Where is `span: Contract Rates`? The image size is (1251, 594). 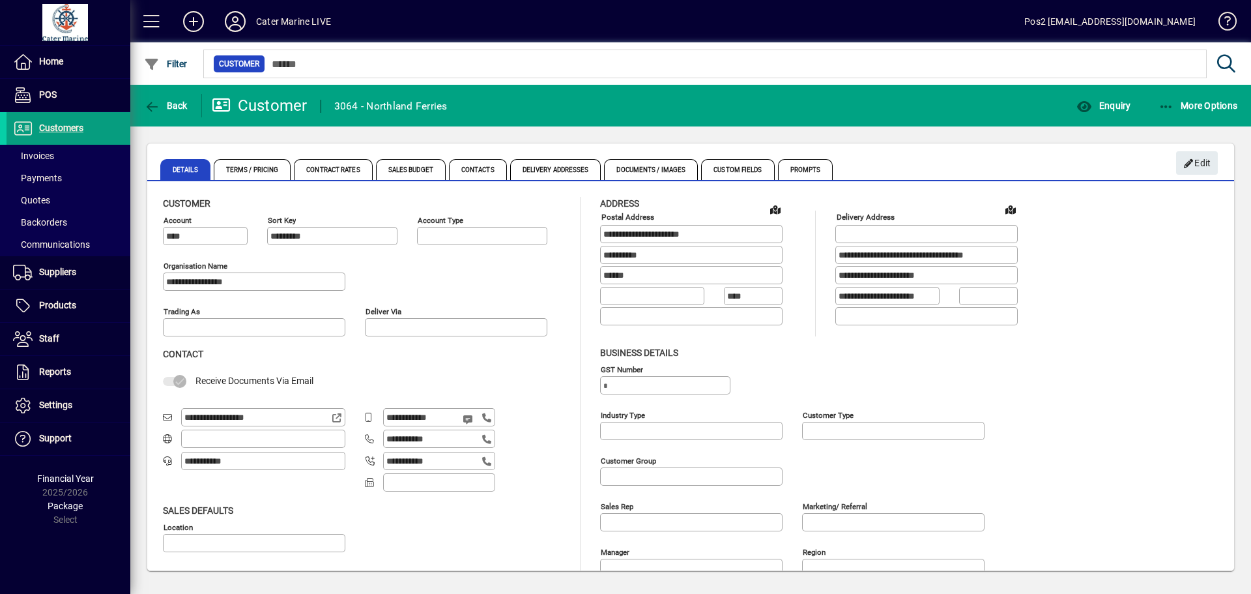 span: Contract Rates is located at coordinates (333, 169).